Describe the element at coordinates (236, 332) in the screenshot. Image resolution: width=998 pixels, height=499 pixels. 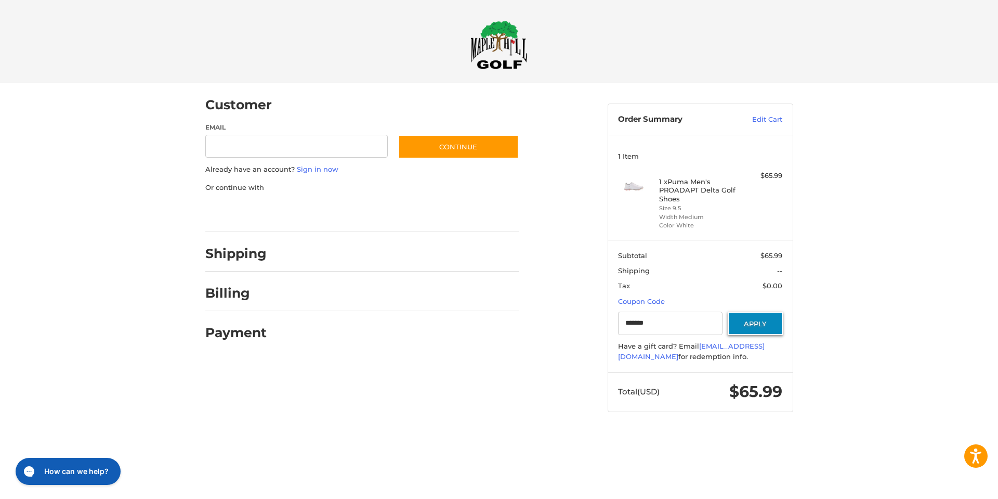
I see `h2: Payment` at that location.